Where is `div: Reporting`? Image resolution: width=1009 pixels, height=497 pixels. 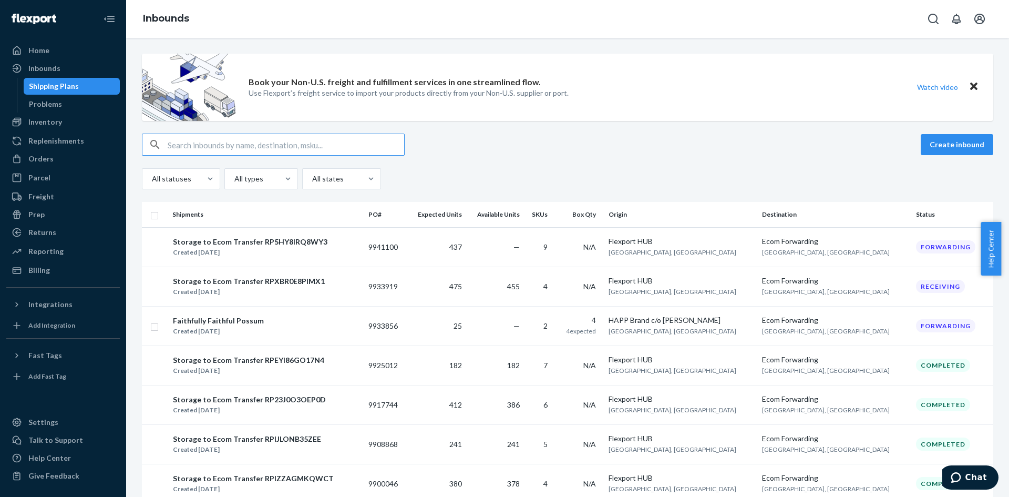
div: Reporting is located at coordinates (46, 251).